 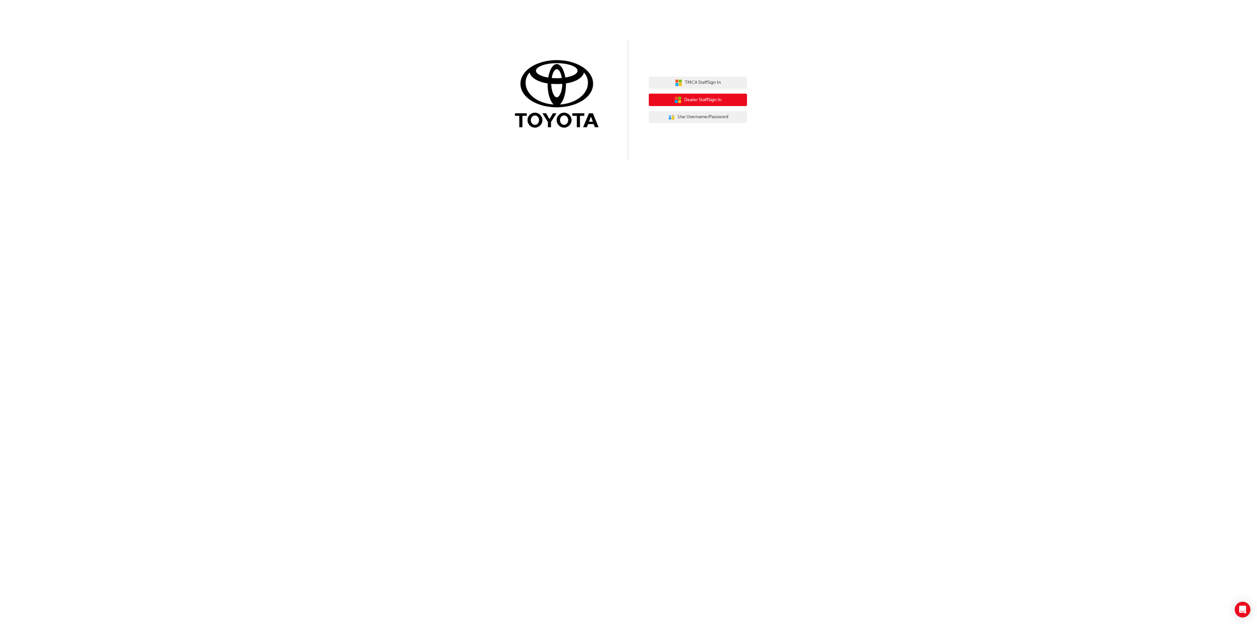 I want to click on button: Use Username/Password, so click(x=698, y=117).